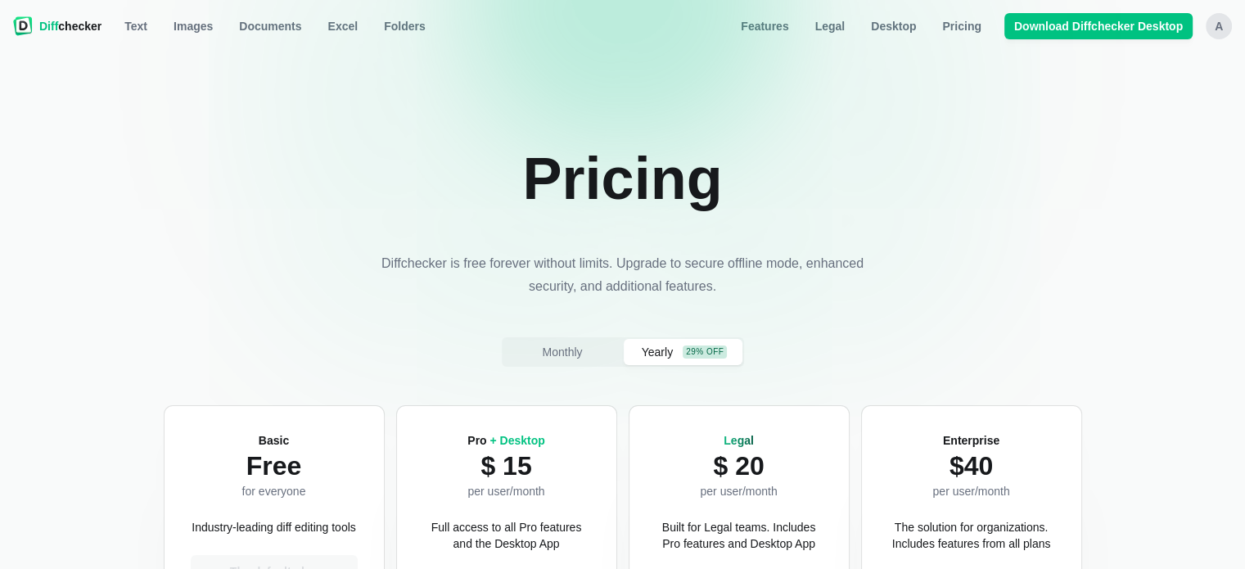 The image size is (1245, 569). Describe the element at coordinates (971, 440) in the screenshot. I see `h2: Enterprise` at that location.